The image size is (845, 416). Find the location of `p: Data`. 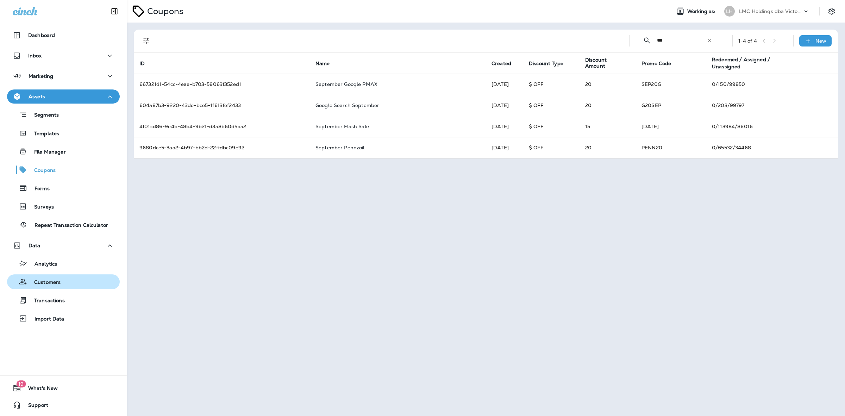

p: Data is located at coordinates (35, 246).